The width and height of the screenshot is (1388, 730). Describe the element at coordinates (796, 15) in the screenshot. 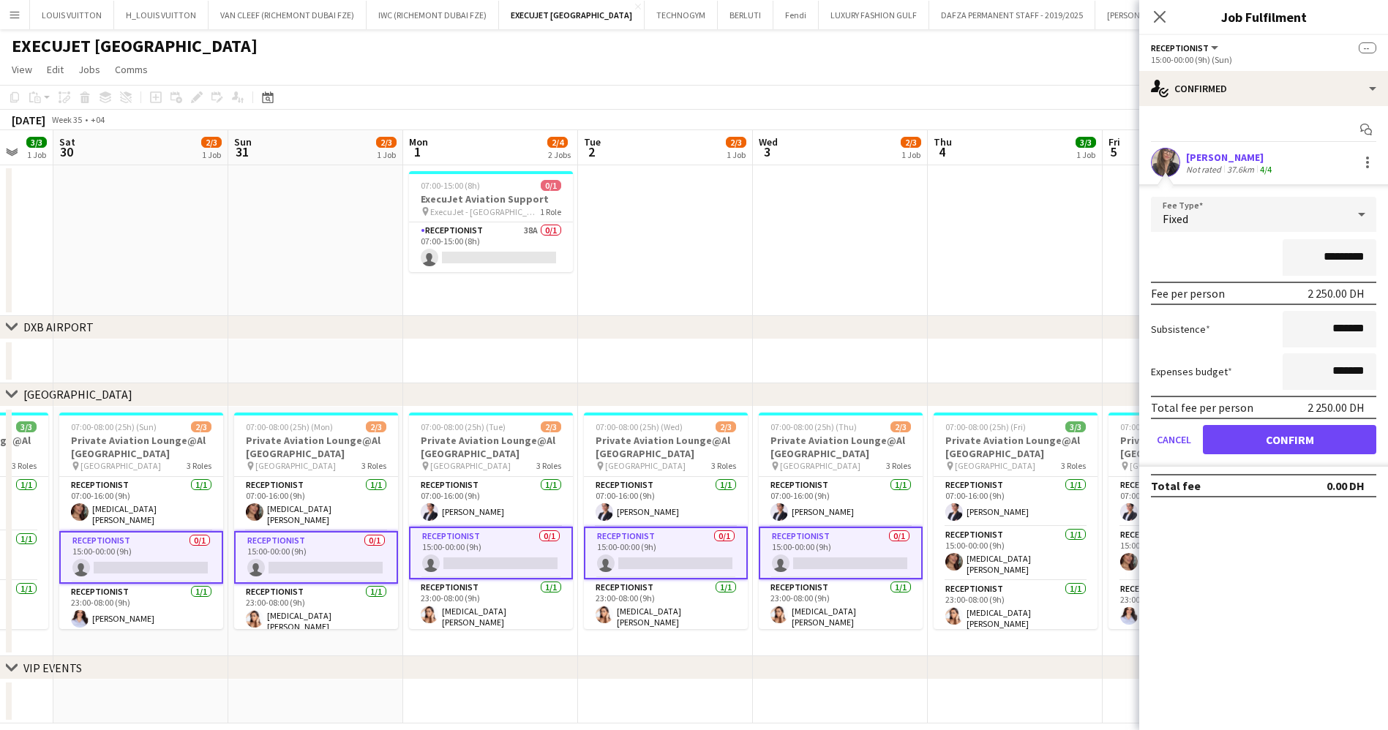

I see `button: Fendi` at that location.